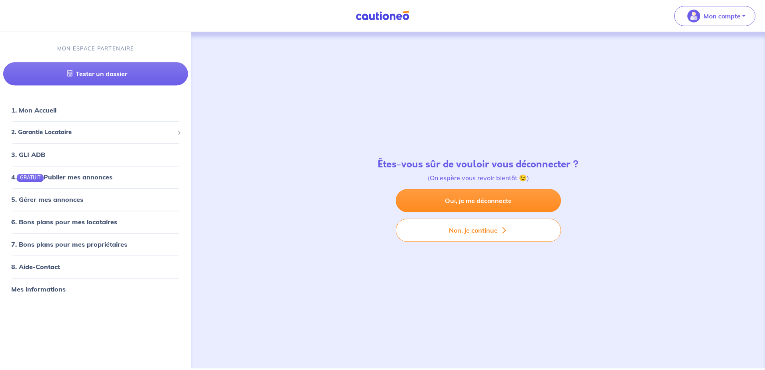  I want to click on p: MON ESPACE PARTENAIRE, so click(96, 48).